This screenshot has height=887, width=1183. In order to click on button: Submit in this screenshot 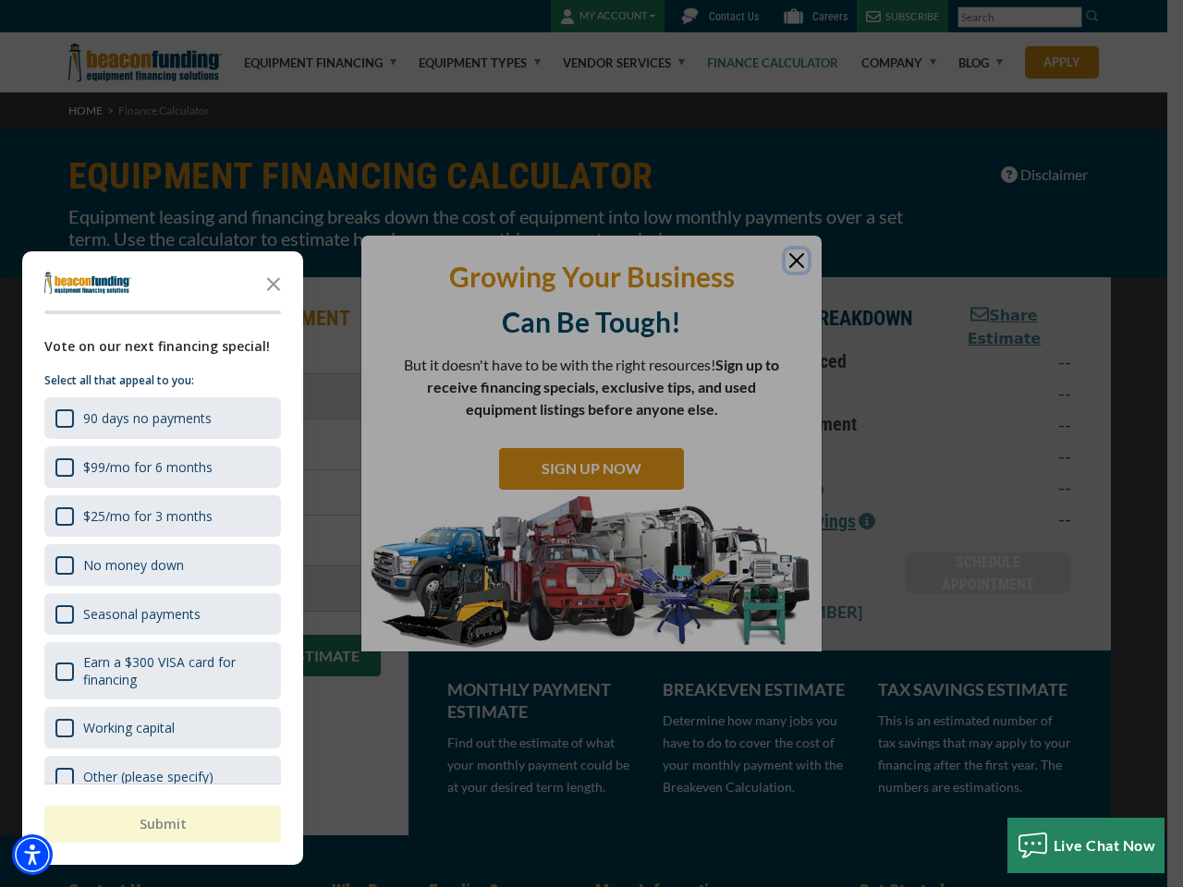, I will do `click(163, 824)`.